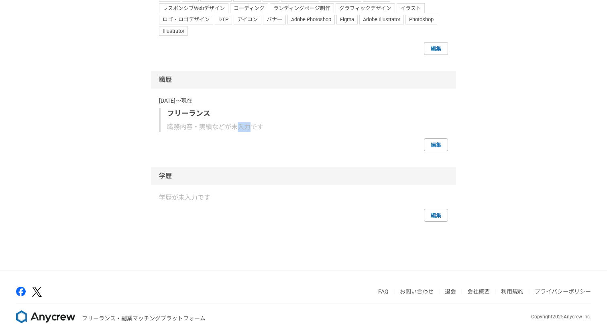 The width and height of the screenshot is (607, 330). Describe the element at coordinates (347, 20) in the screenshot. I see `span: Figma` at that location.